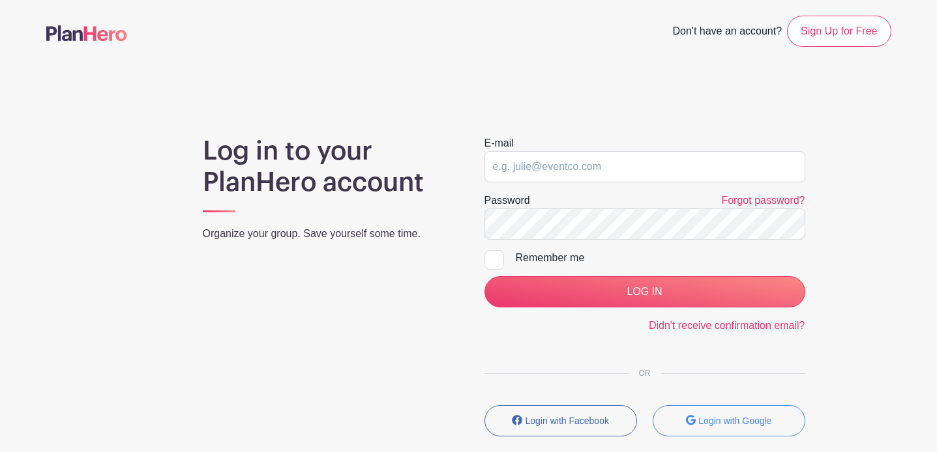  I want to click on a: Sign Up for Free, so click(838, 31).